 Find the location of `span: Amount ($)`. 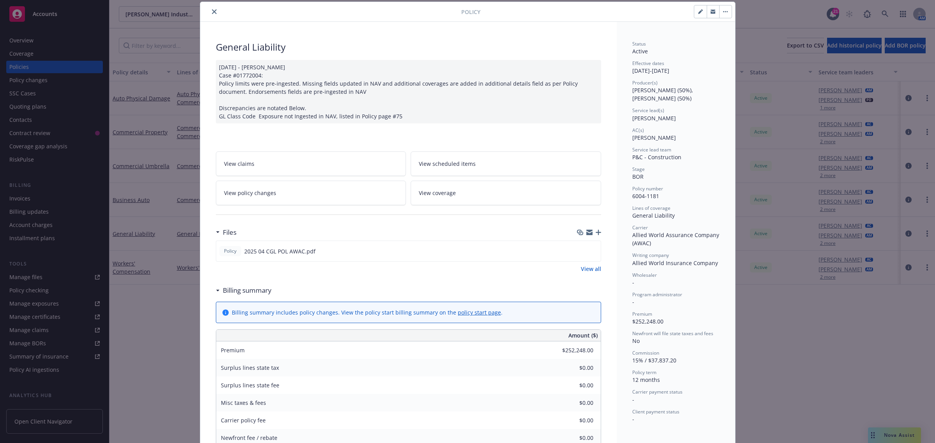

span: Amount ($) is located at coordinates (583, 335).